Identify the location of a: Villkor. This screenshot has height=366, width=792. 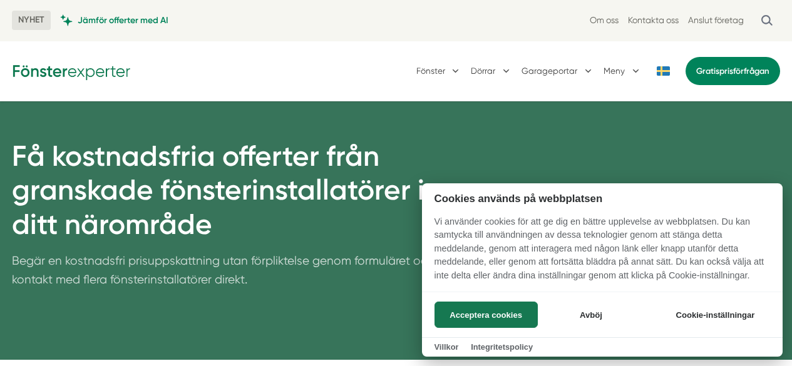
(447, 347).